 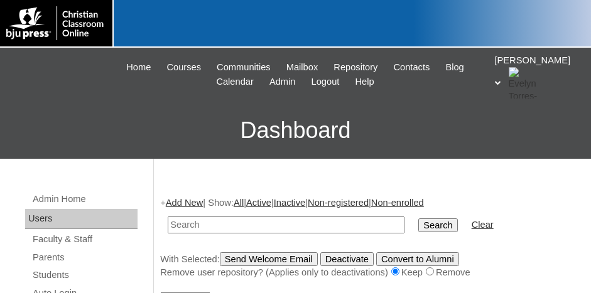 I want to click on span: Home, so click(x=138, y=67).